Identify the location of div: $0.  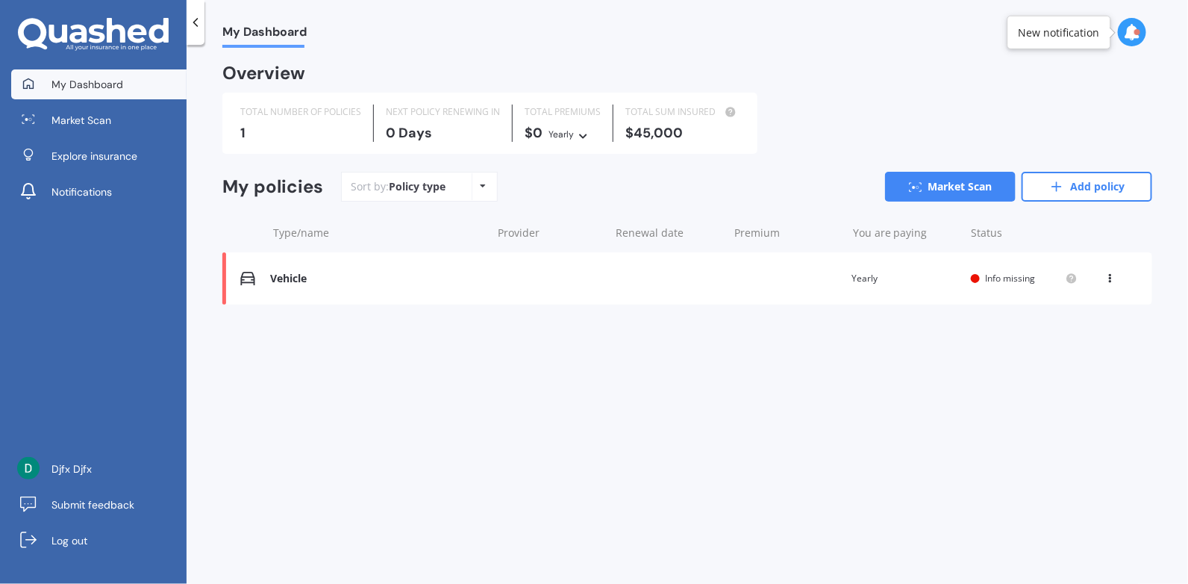
(563, 134).